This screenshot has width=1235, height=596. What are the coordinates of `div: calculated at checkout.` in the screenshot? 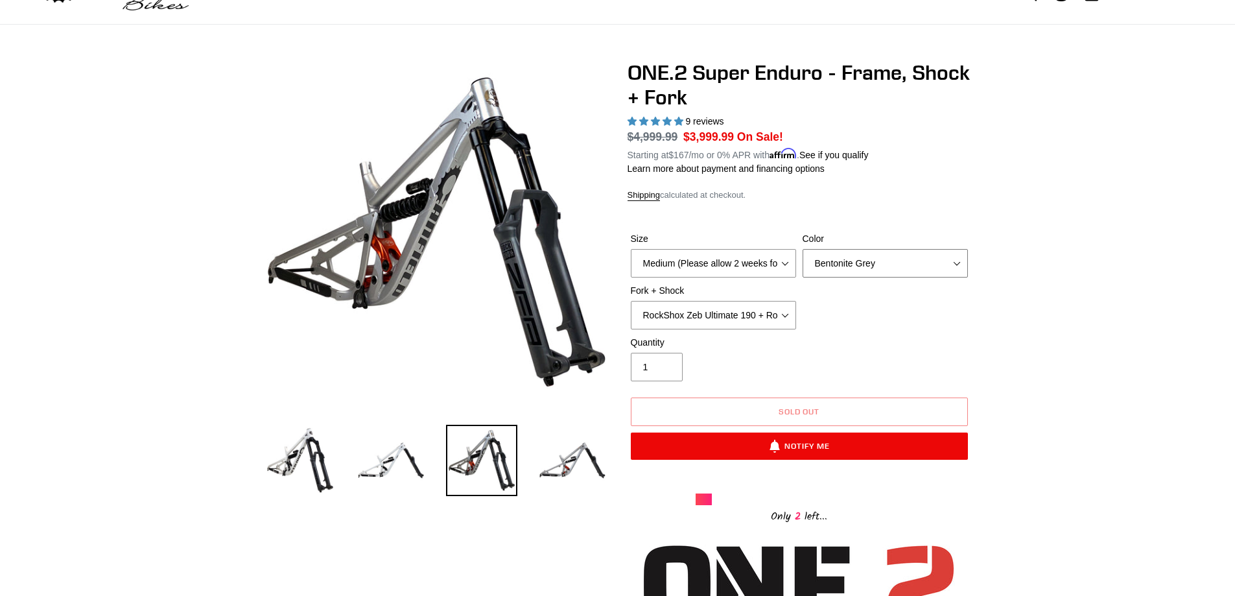 It's located at (799, 195).